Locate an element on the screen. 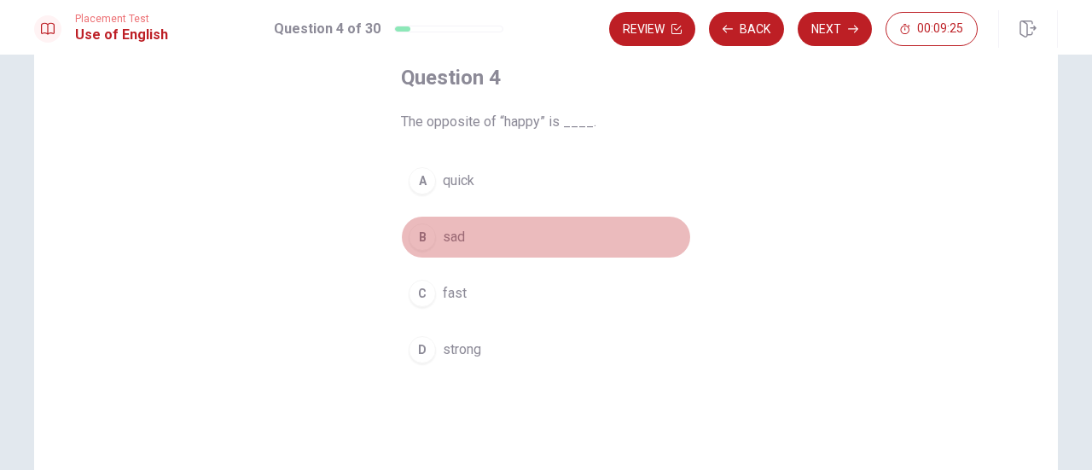 The height and width of the screenshot is (470, 1092). span: strong is located at coordinates (462, 350).